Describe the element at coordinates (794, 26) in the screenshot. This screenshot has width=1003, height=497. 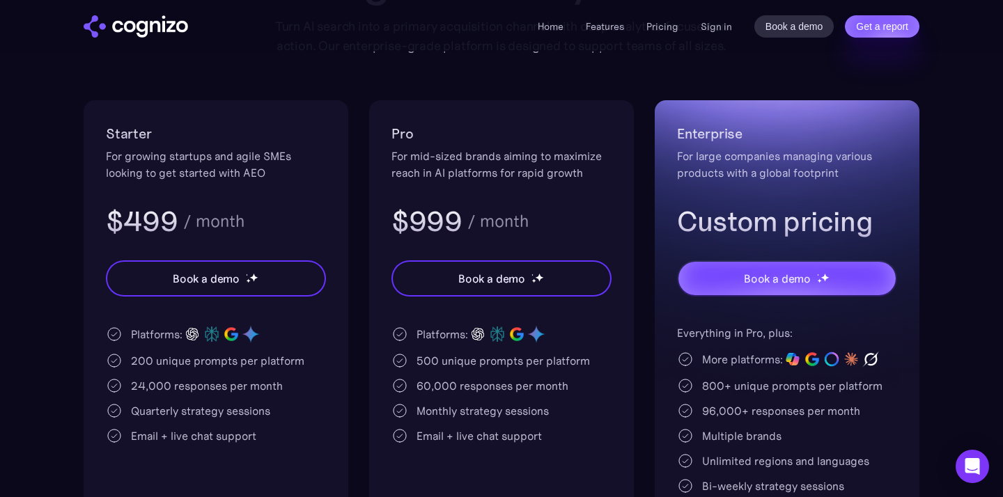
I see `a: Book a demo` at that location.